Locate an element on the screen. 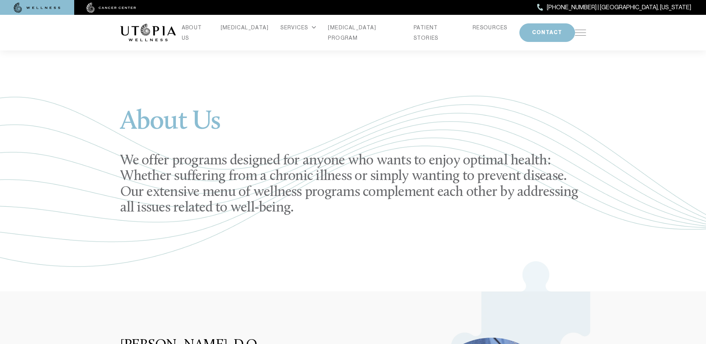 The width and height of the screenshot is (706, 344). img: wellness is located at coordinates (37, 8).